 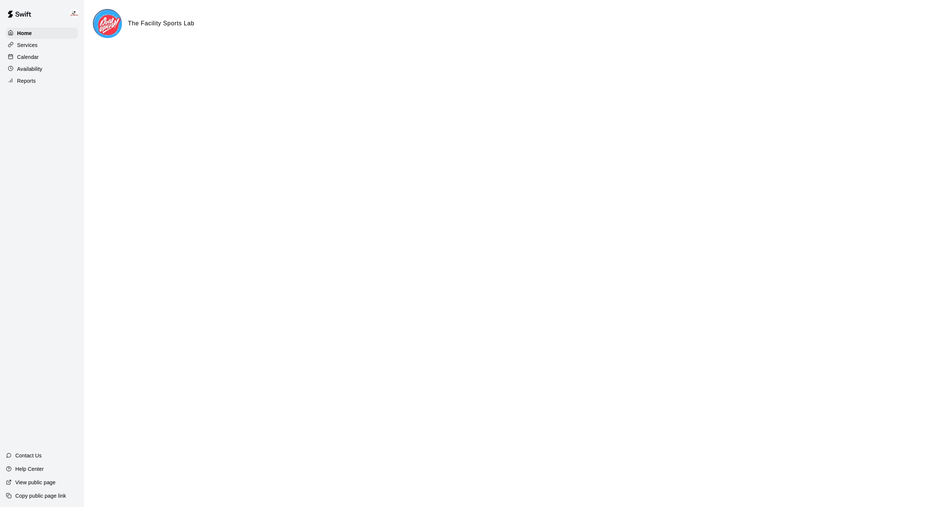 What do you see at coordinates (76, 13) in the screenshot?
I see `div: Enrique De Los Rios` at bounding box center [76, 13].